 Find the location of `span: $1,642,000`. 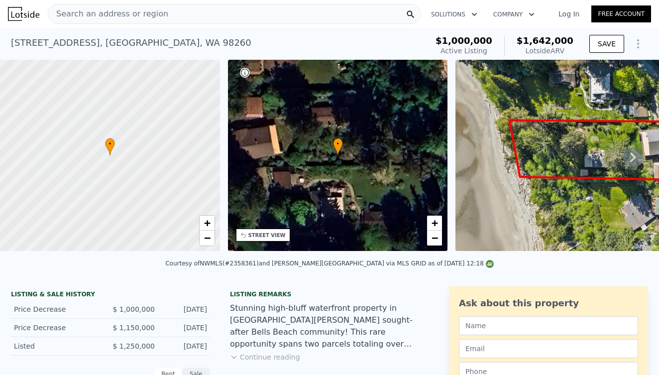

span: $1,642,000 is located at coordinates (545, 40).